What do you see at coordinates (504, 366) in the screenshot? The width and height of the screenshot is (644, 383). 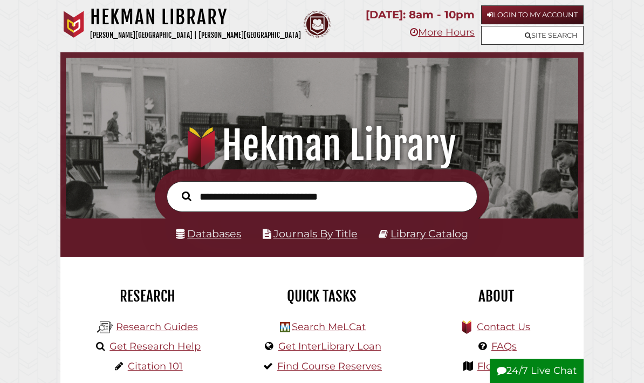 I see `a: Floor Maps` at bounding box center [504, 366].